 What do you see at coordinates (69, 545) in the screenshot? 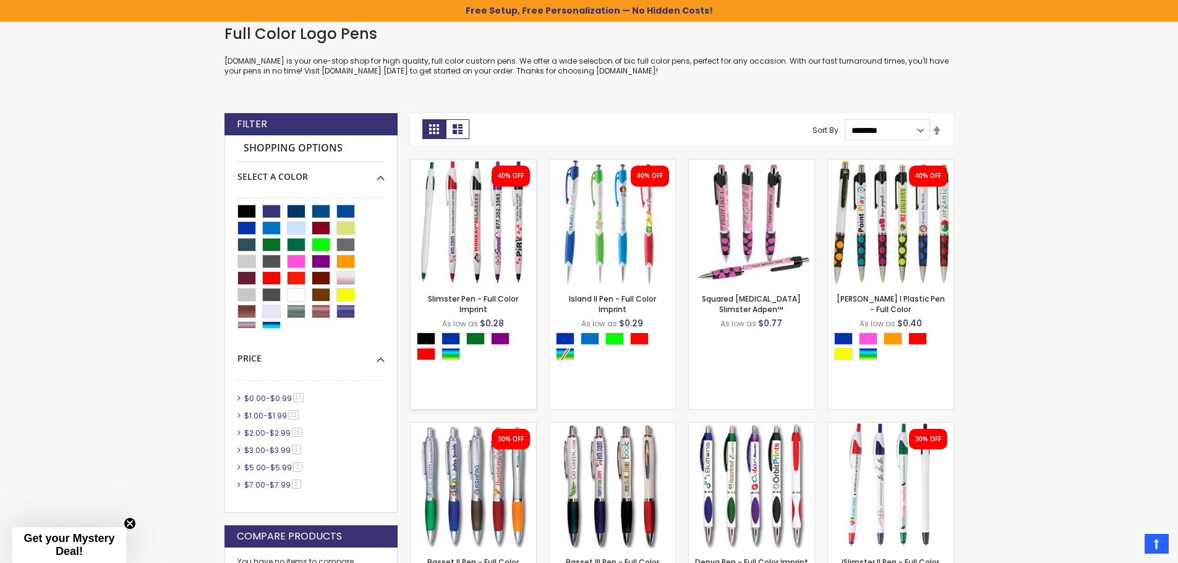
I see `span: Get your Mystery Deal!` at bounding box center [69, 545].